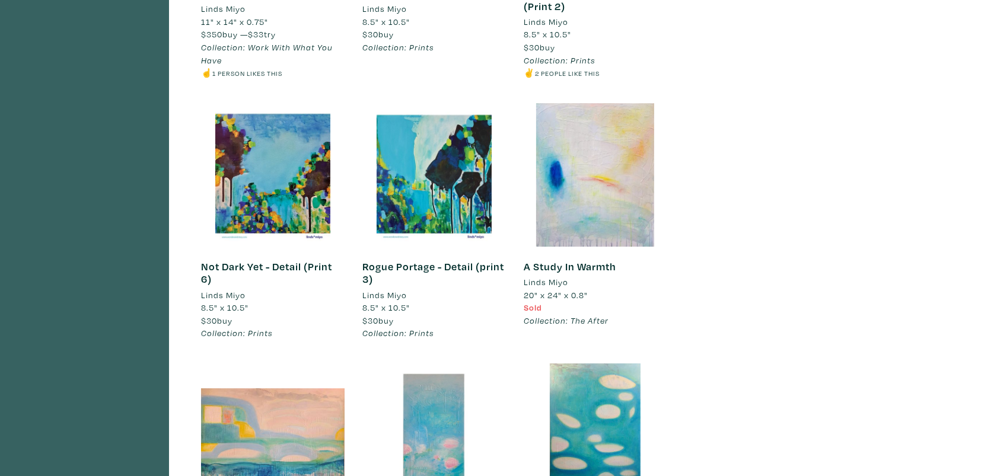  What do you see at coordinates (212, 34) in the screenshot?
I see `span: $350` at bounding box center [212, 34].